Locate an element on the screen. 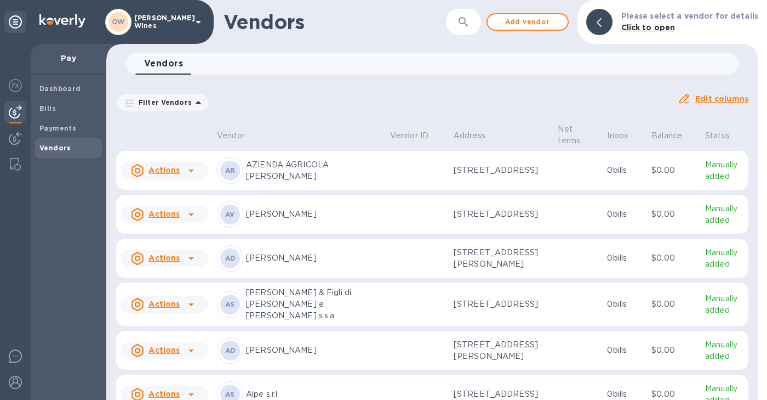  b: OW is located at coordinates (118, 21).